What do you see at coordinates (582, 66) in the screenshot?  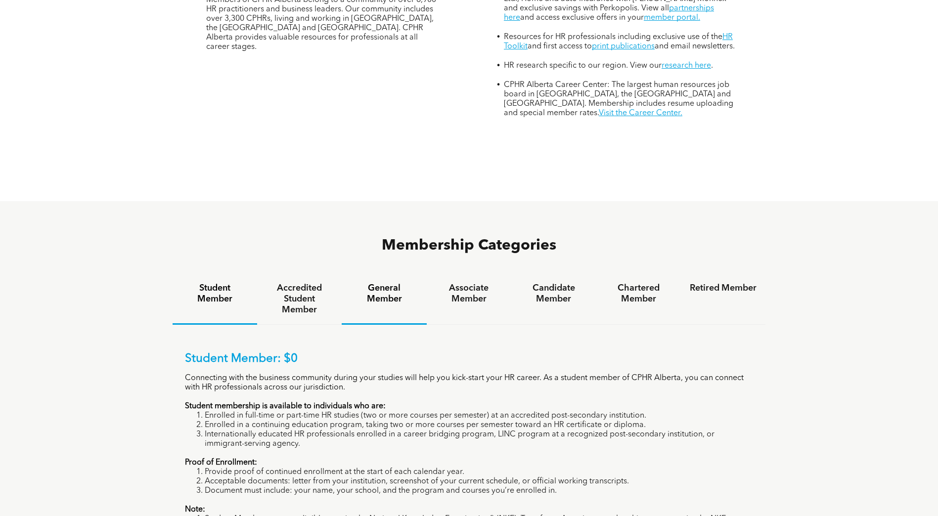 I see `span: HR research specific to our region. View our` at bounding box center [582, 66].